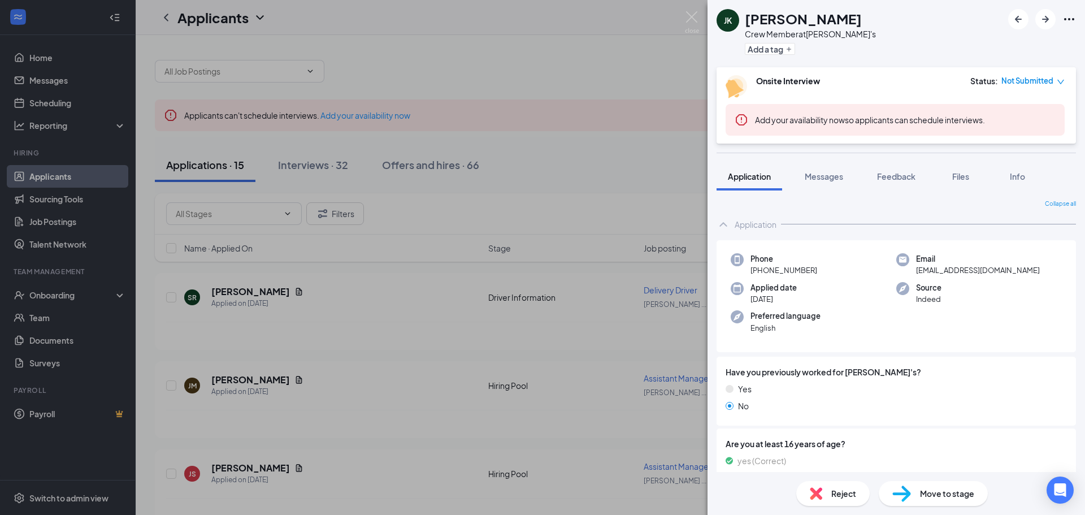 The image size is (1085, 515). Describe the element at coordinates (978, 259) in the screenshot. I see `span: Email` at that location.